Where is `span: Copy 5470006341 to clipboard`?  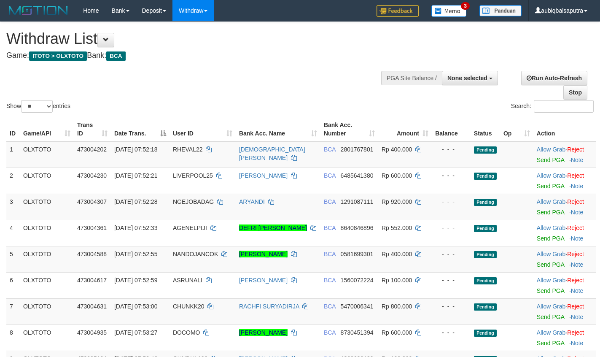 span: Copy 5470006341 to clipboard is located at coordinates (357, 306).